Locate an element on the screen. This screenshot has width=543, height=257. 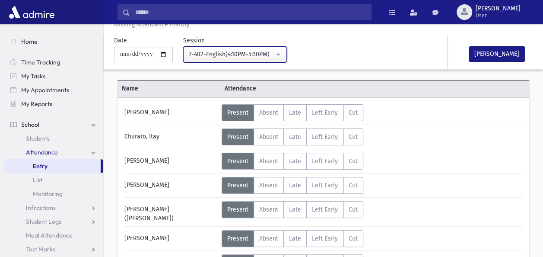
input: Search is located at coordinates (251, 12).